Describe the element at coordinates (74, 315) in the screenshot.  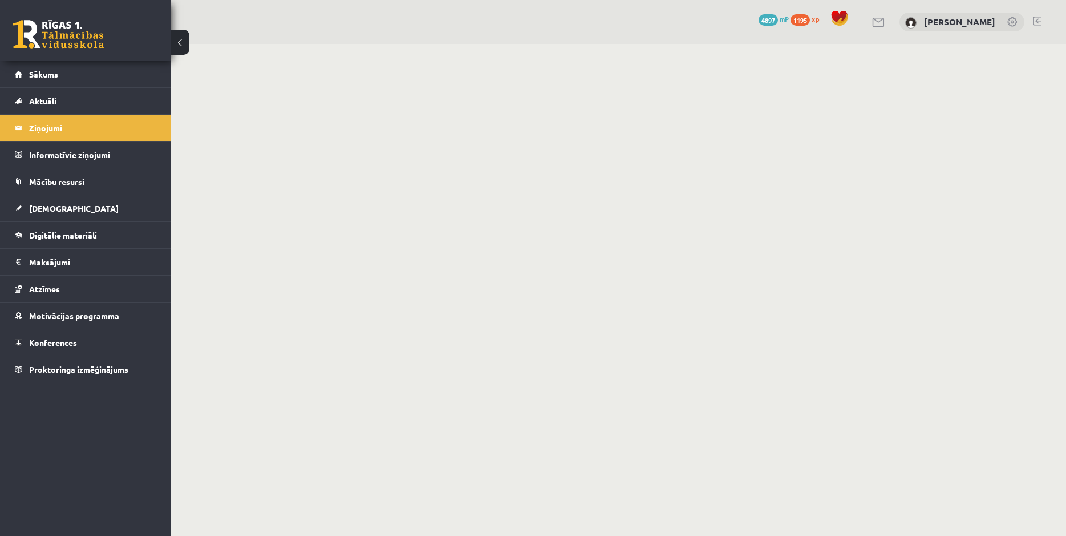
I see `span: Motivācijas programma` at that location.